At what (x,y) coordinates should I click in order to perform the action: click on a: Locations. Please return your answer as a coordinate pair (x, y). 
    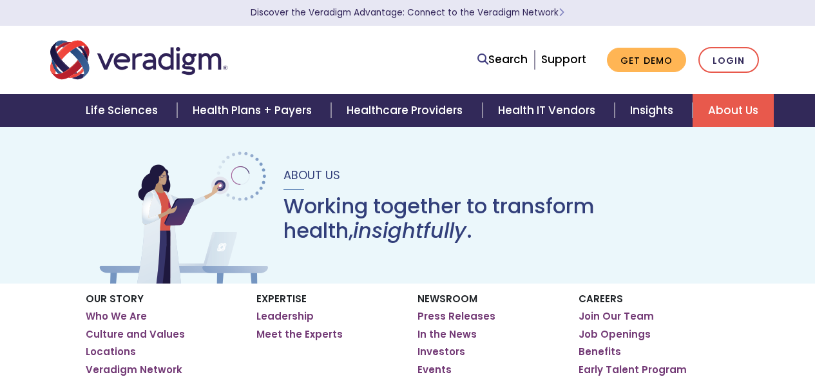
    Looking at the image, I should click on (111, 352).